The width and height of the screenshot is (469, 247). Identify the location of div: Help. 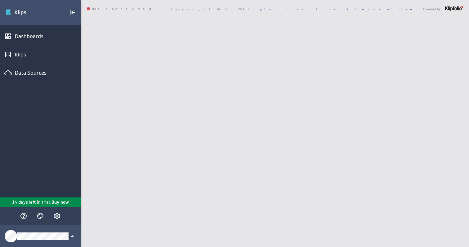
(24, 216).